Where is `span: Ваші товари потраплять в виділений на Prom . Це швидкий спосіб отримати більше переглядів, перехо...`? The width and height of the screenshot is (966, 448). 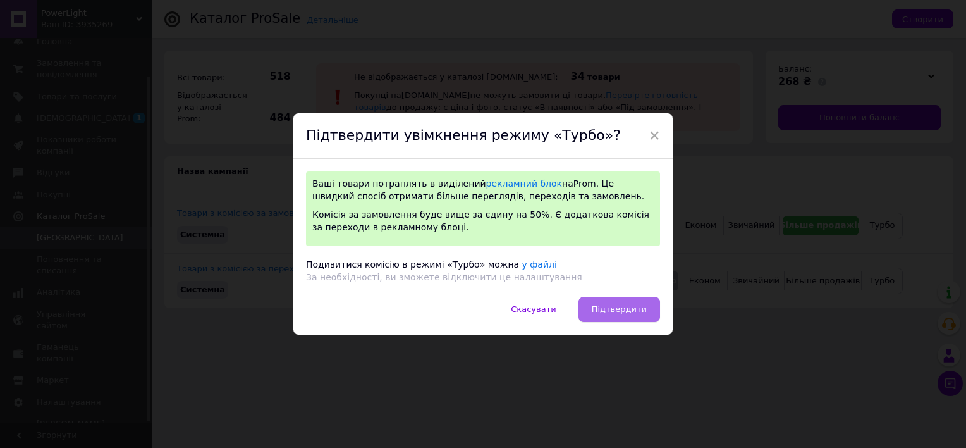
span: Ваші товари потраплять в виділений на Prom . Це швидкий спосіб отримати більше переглядів, перехо... is located at coordinates (478, 190).